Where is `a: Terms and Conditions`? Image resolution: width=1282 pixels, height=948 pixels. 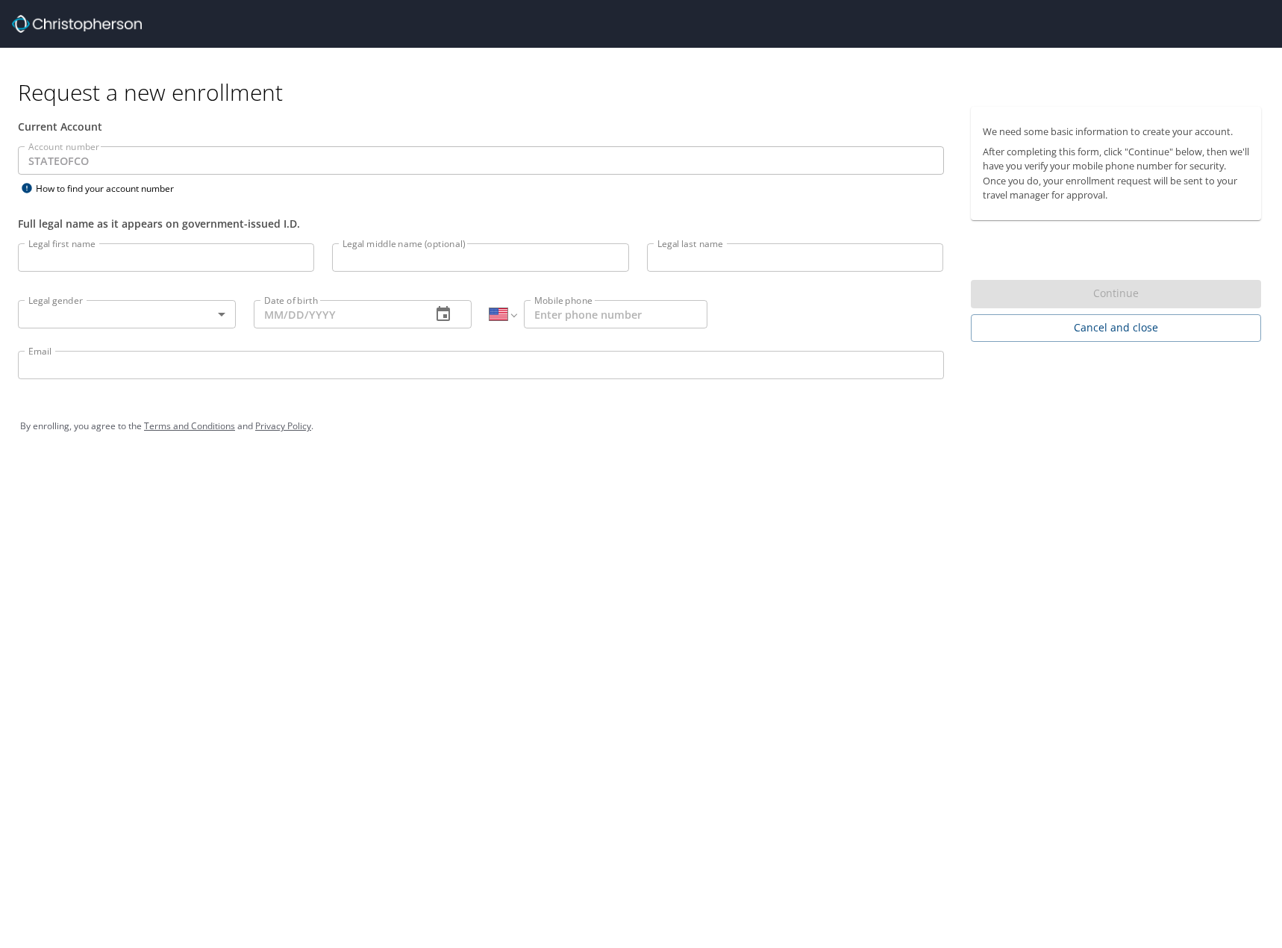 a: Terms and Conditions is located at coordinates (190, 425).